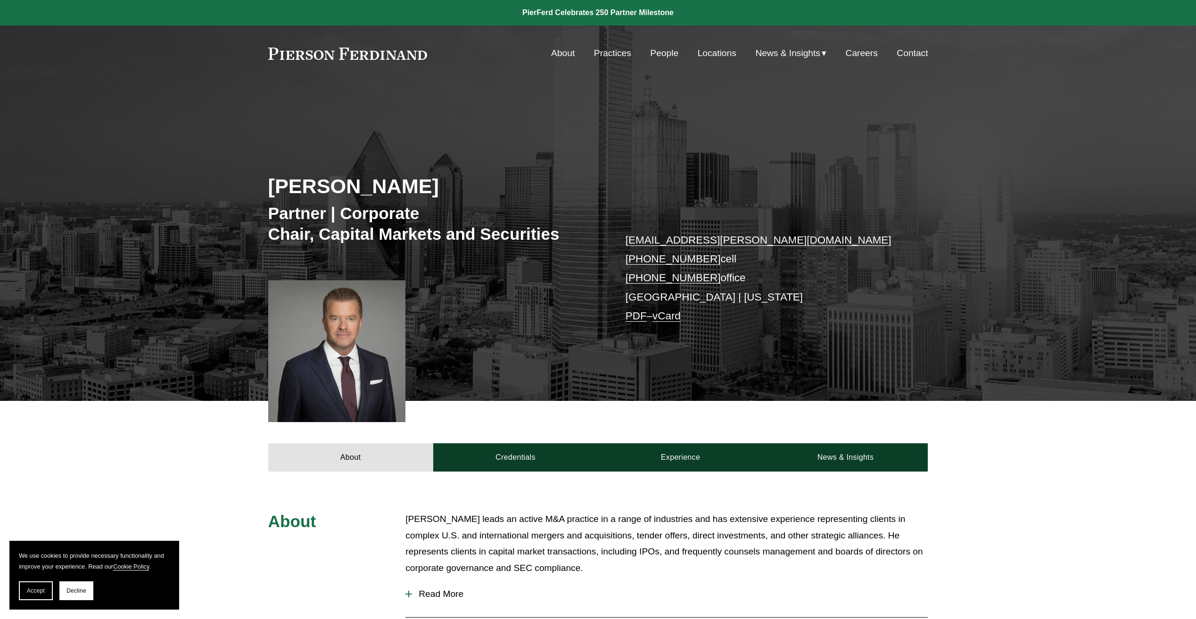 Image resolution: width=1196 pixels, height=619 pixels. What do you see at coordinates (94, 561) in the screenshot?
I see `p: We use cookies to provide necessary functionality and improve your experience. Read our .` at bounding box center [94, 561].